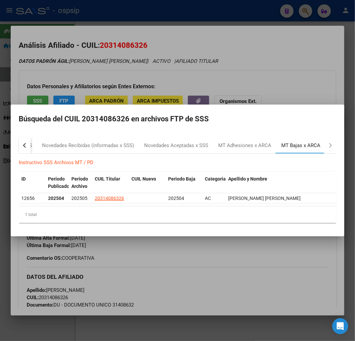  What do you see at coordinates (57, 183) in the screenshot?
I see `datatable-header-cell: Período Publicado` at bounding box center [57, 183].